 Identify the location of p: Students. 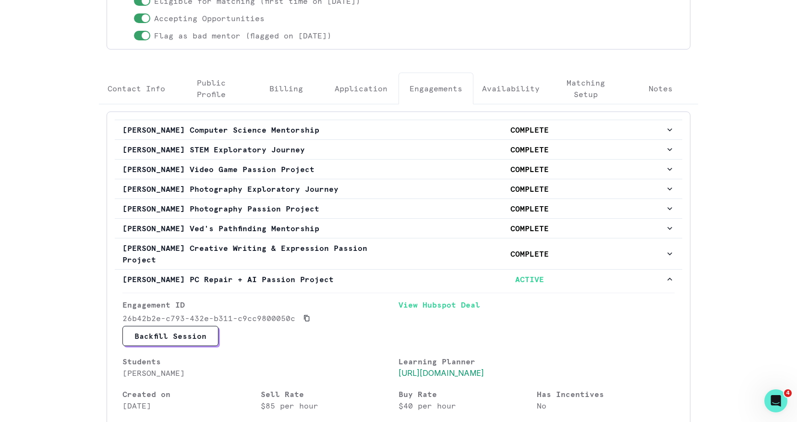
(260, 361).